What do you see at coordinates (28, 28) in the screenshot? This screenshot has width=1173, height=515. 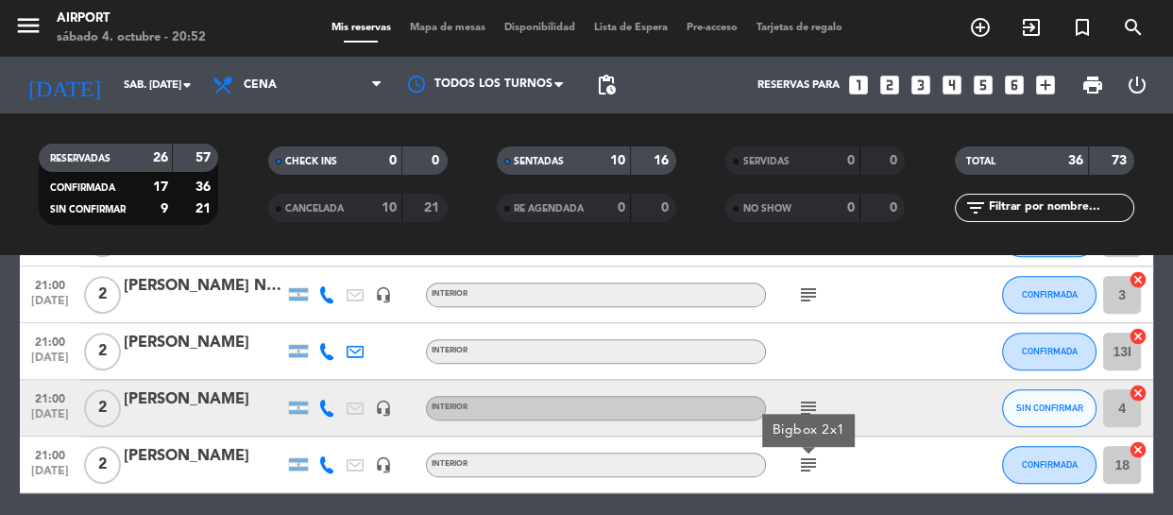 I see `button: menu` at bounding box center [28, 28].